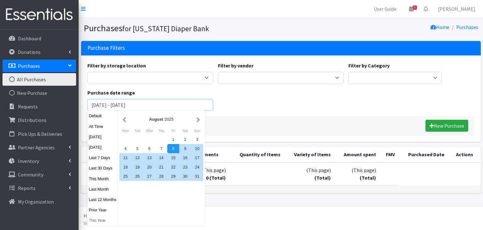  What do you see at coordinates (173, 148) in the screenshot?
I see `div: 8` at bounding box center [173, 148].